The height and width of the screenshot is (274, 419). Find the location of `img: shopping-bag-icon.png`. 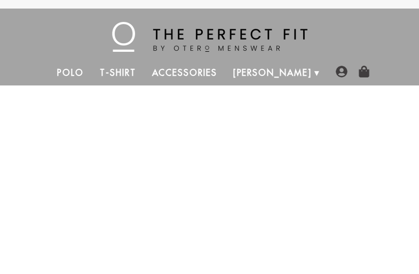

img: shopping-bag-icon.png is located at coordinates (364, 71).